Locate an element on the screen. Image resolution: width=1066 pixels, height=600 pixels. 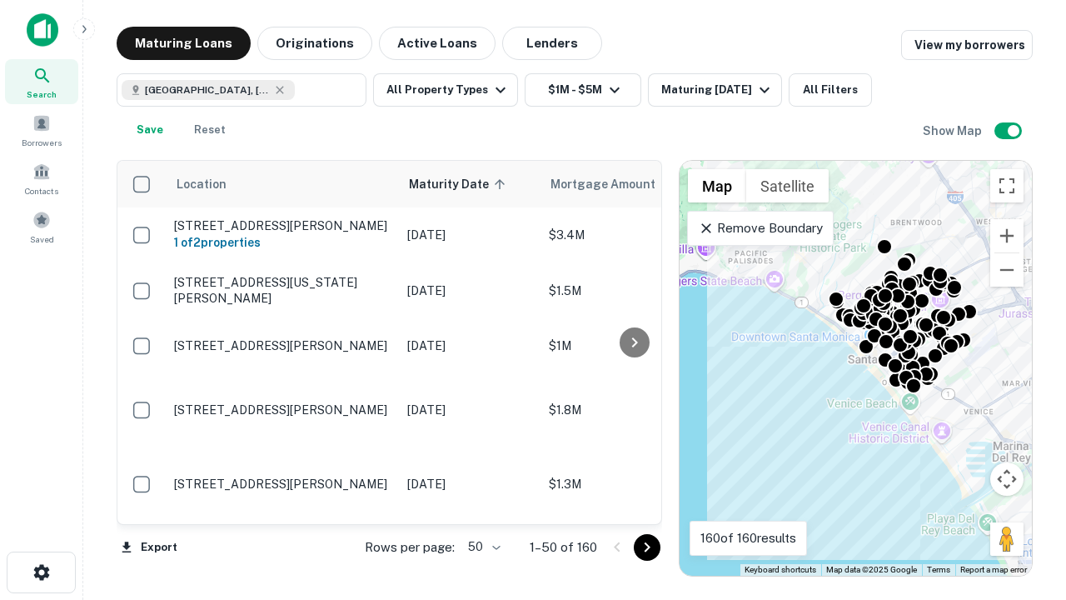
button: Map camera controls is located at coordinates (1007, 479).